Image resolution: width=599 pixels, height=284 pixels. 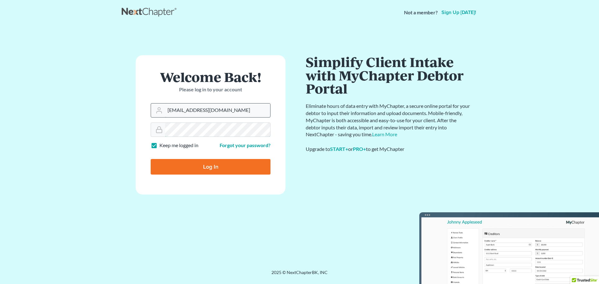 What do you see at coordinates (217, 110) in the screenshot?
I see `input: Email Address` at bounding box center [217, 110].